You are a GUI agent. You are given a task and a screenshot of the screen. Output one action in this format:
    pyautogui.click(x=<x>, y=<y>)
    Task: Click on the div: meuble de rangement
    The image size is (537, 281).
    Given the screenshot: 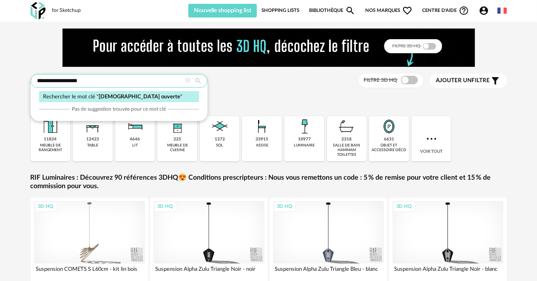 What is the action you would take?
    pyautogui.click(x=51, y=148)
    